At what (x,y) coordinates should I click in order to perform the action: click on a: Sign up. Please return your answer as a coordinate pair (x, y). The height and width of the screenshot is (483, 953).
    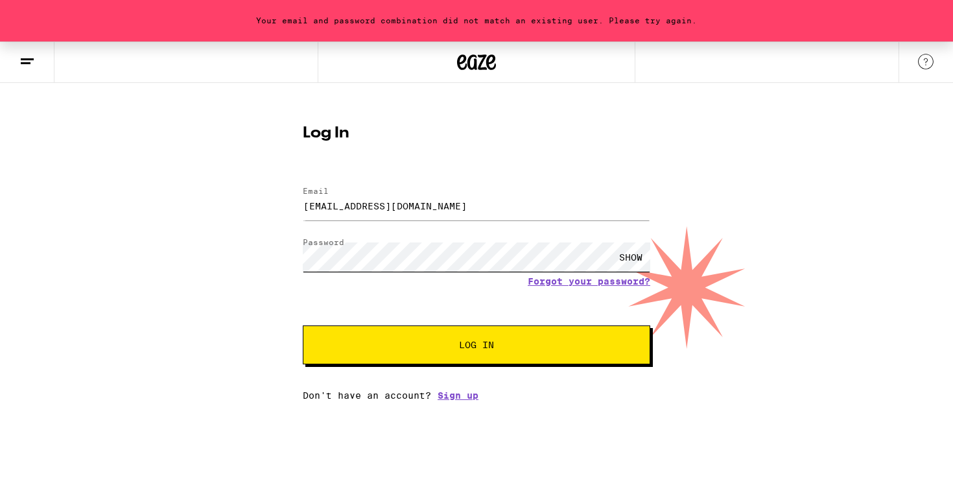
    Looking at the image, I should click on (458, 396).